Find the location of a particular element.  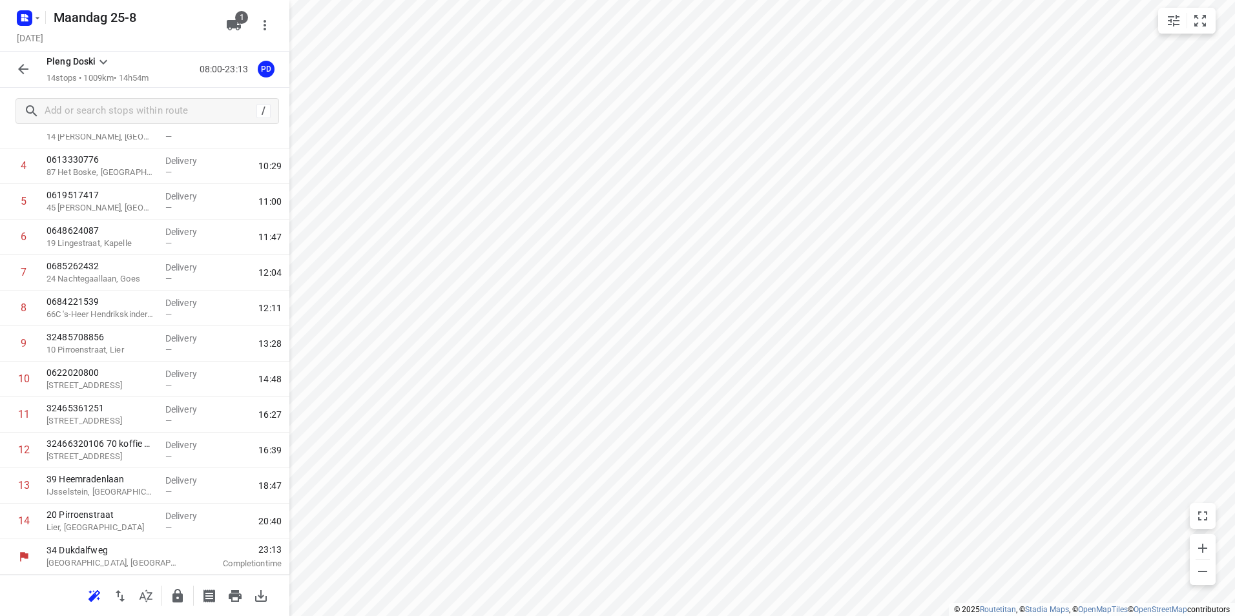

p: 0613330776 is located at coordinates (101, 160).